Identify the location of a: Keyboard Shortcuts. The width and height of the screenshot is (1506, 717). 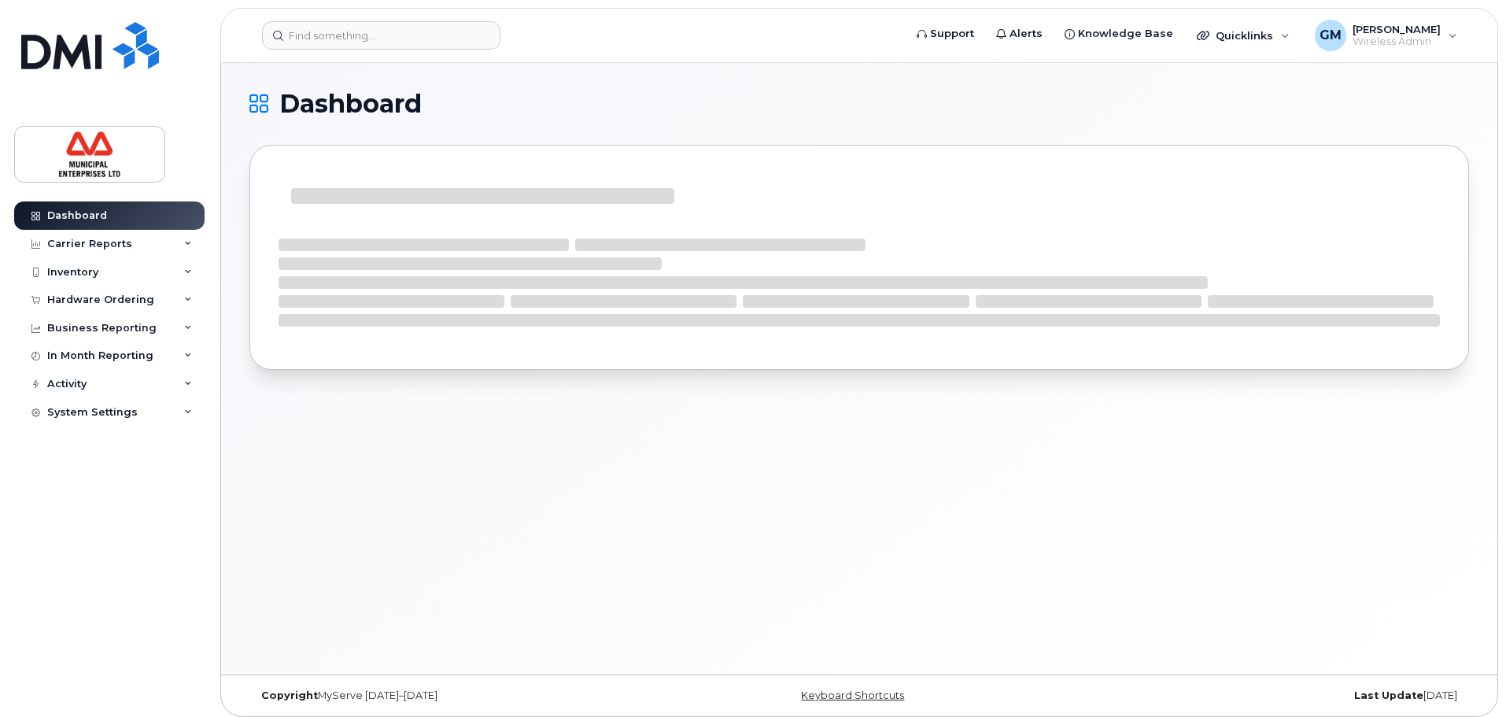
(852, 695).